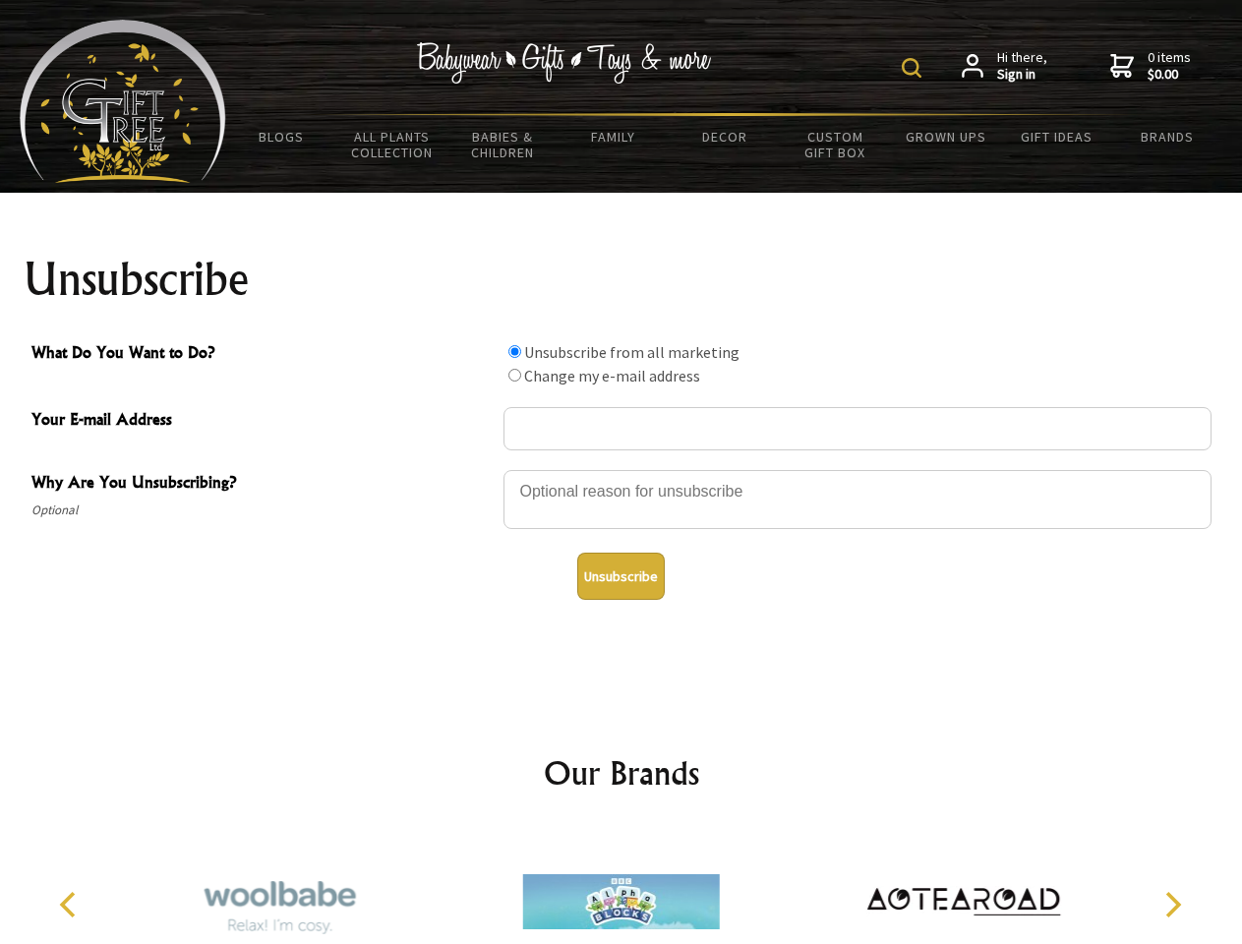 This screenshot has height=944, width=1242. What do you see at coordinates (263, 510) in the screenshot?
I see `span: Optional` at bounding box center [263, 510].